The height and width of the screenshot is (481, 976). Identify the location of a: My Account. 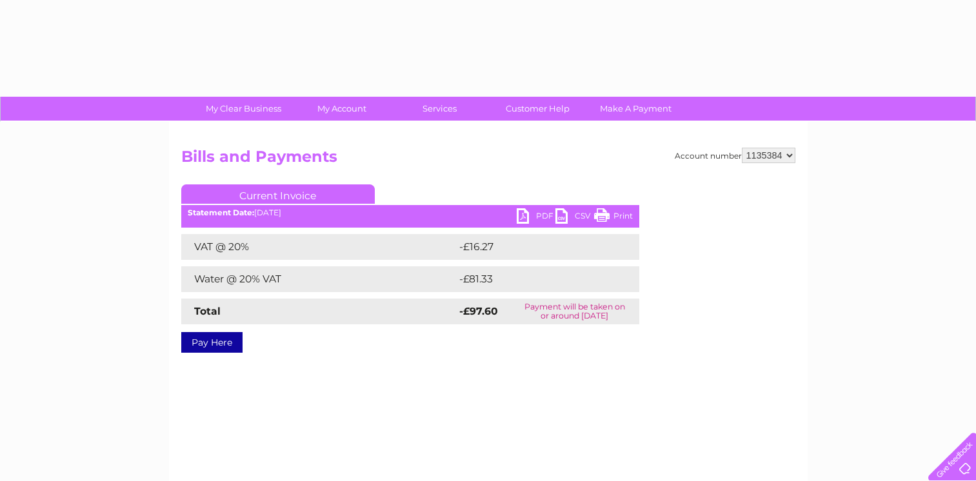
(341, 108).